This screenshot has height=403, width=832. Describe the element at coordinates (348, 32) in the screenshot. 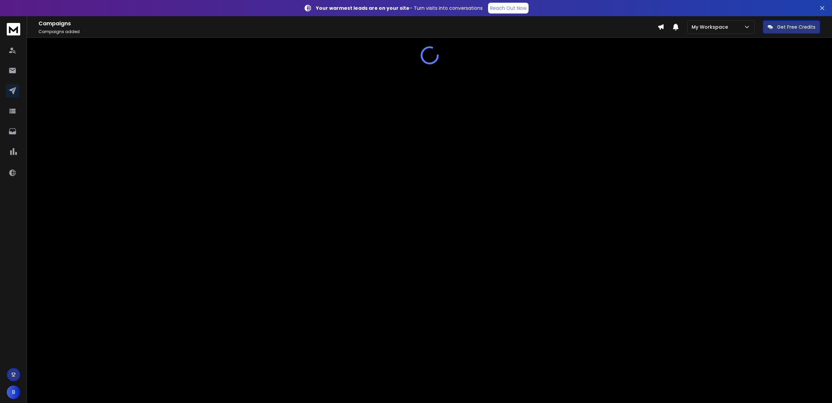

I see `p: Campaigns added` at that location.